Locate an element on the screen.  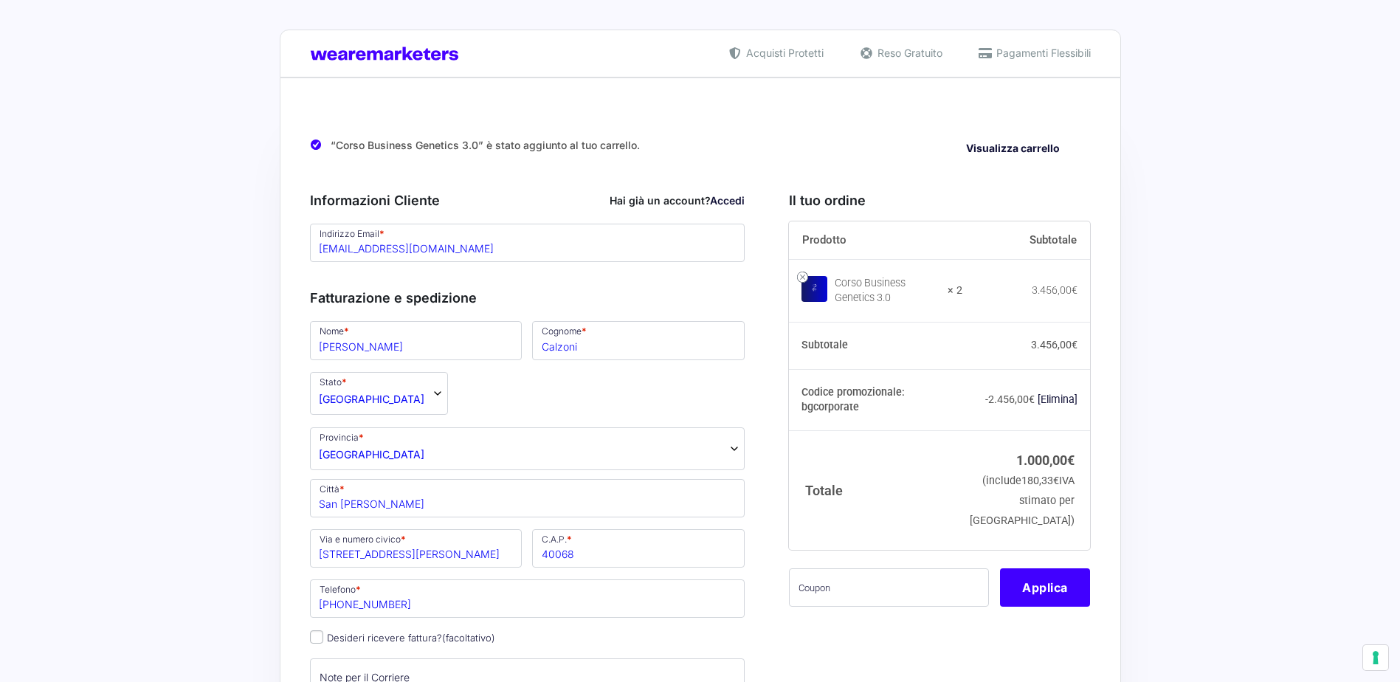
a: Accedi is located at coordinates (727, 200).